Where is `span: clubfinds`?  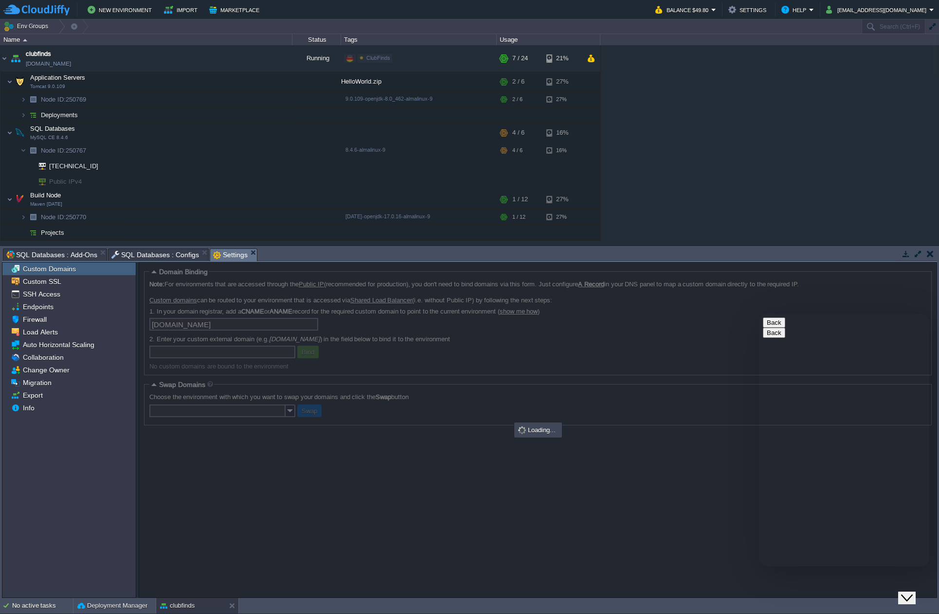
span: clubfinds is located at coordinates (38, 54).